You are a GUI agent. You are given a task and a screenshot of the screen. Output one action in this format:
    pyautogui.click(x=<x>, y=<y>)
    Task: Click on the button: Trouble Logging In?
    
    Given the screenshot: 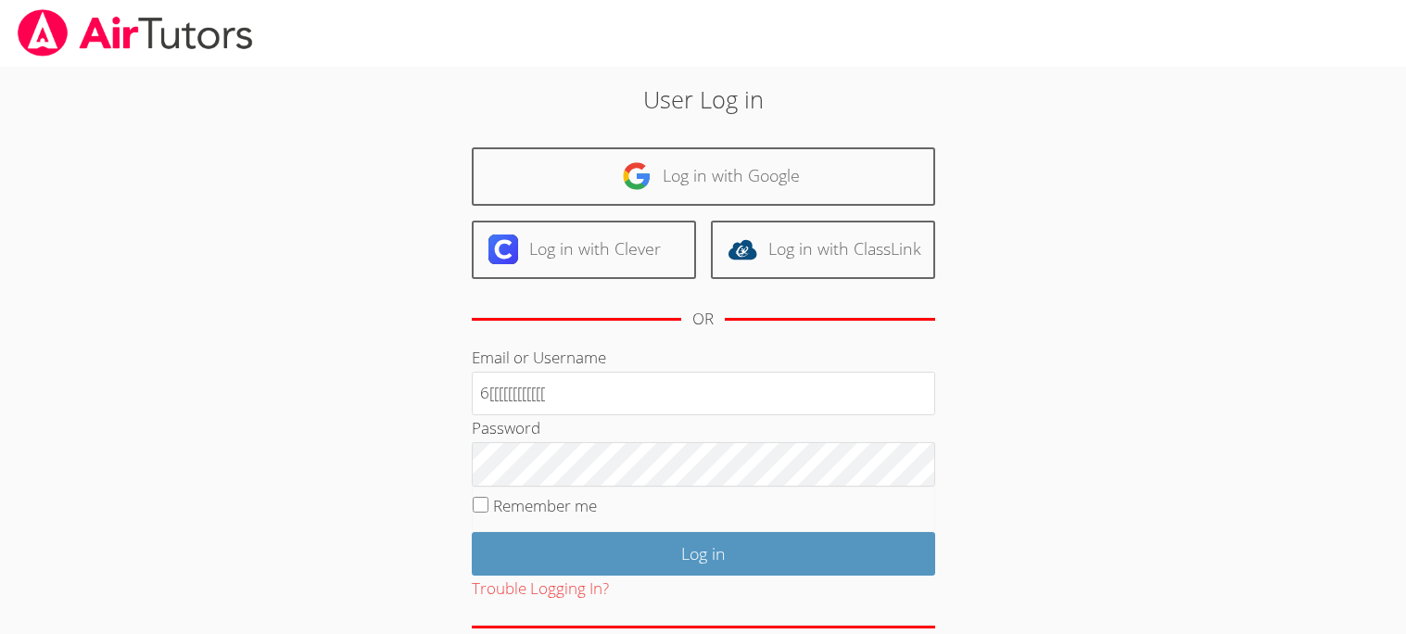 What is the action you would take?
    pyautogui.click(x=540, y=588)
    